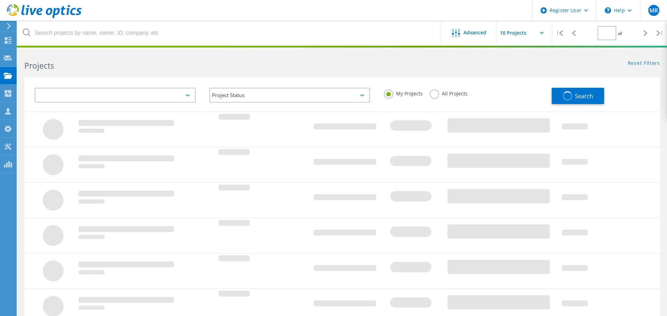  What do you see at coordinates (584, 96) in the screenshot?
I see `span: Search` at bounding box center [584, 96].